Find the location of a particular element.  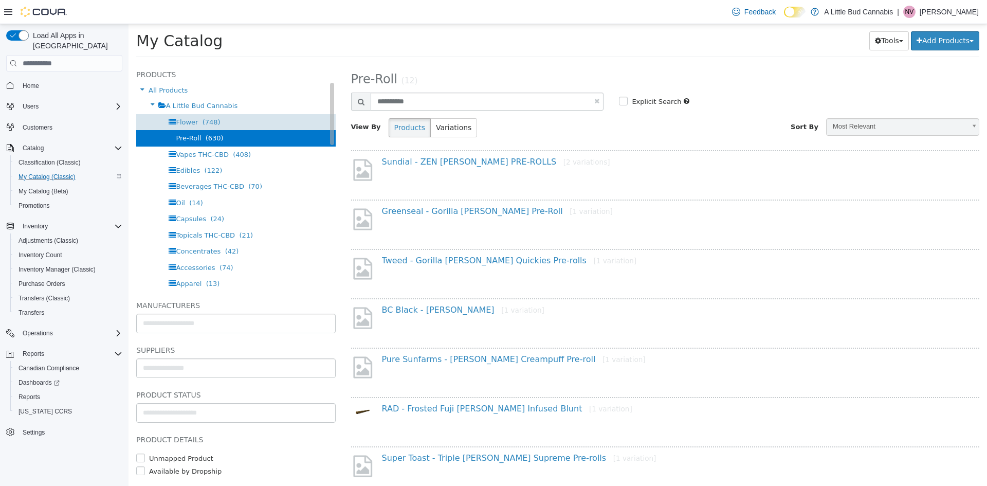

a: Reports is located at coordinates (29, 397).